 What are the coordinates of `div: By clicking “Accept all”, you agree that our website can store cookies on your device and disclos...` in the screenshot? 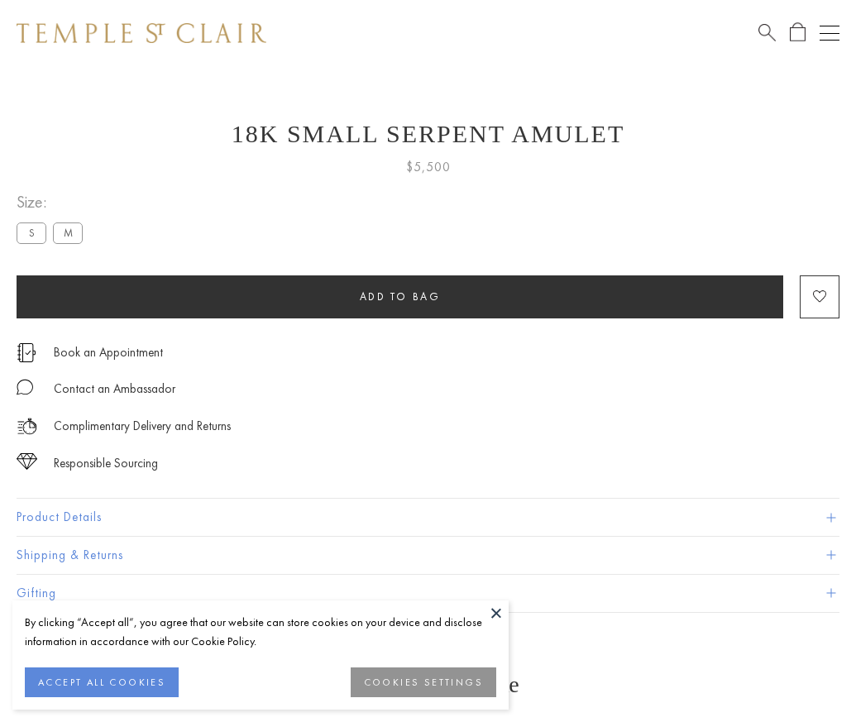 It's located at (260, 632).